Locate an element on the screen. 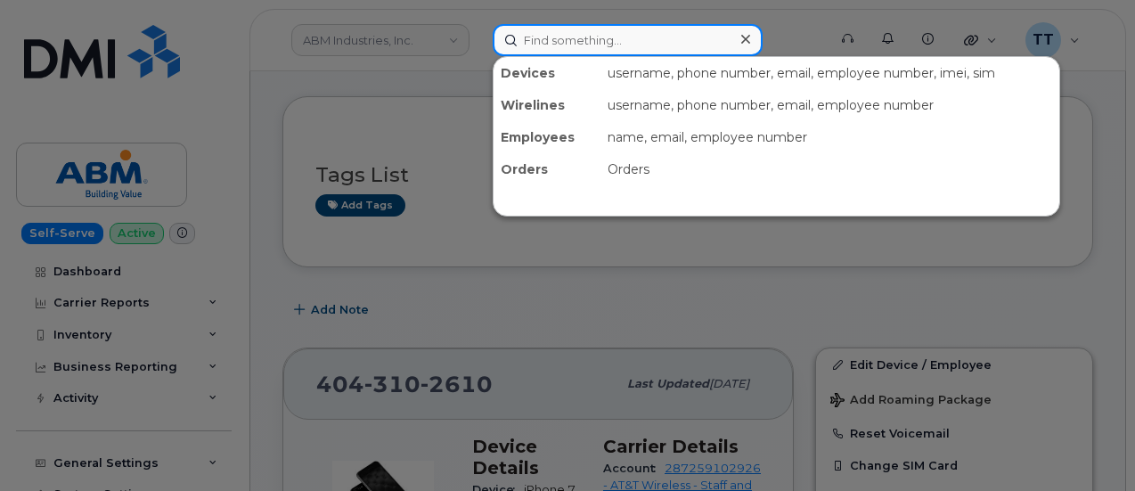 The height and width of the screenshot is (491, 1135). input: Find something... is located at coordinates (627, 40).